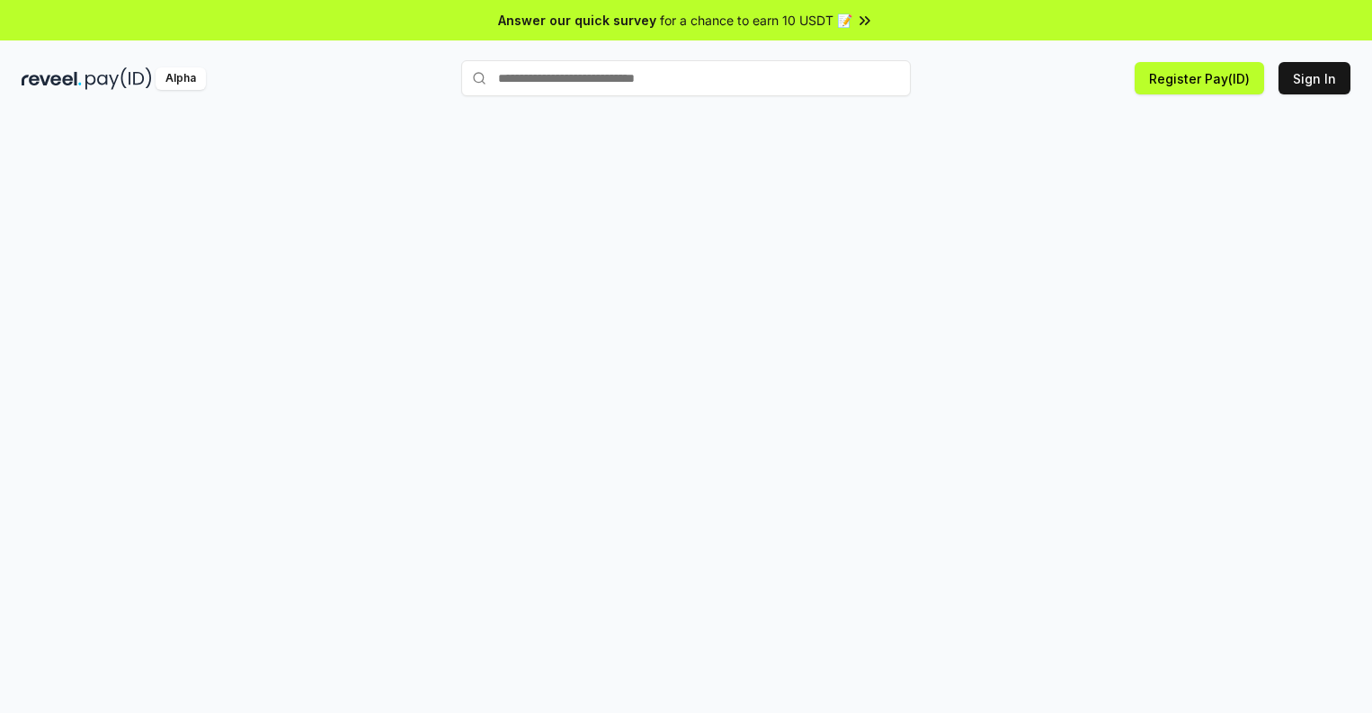  Describe the element at coordinates (756, 20) in the screenshot. I see `span: for a chance to earn 10 USDT 📝` at that location.